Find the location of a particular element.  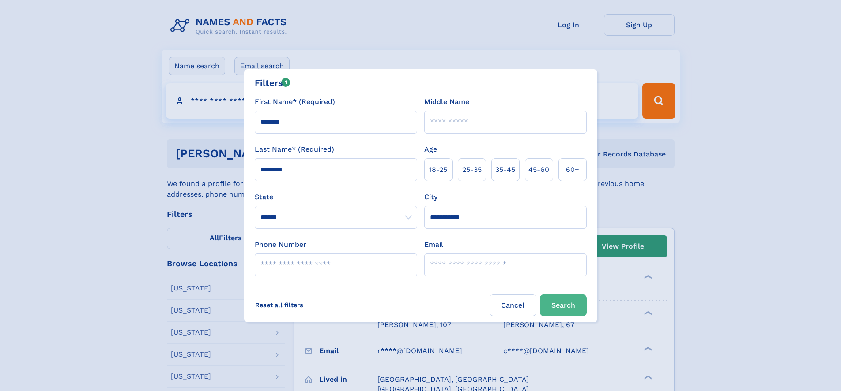

label: Age is located at coordinates (430, 150).